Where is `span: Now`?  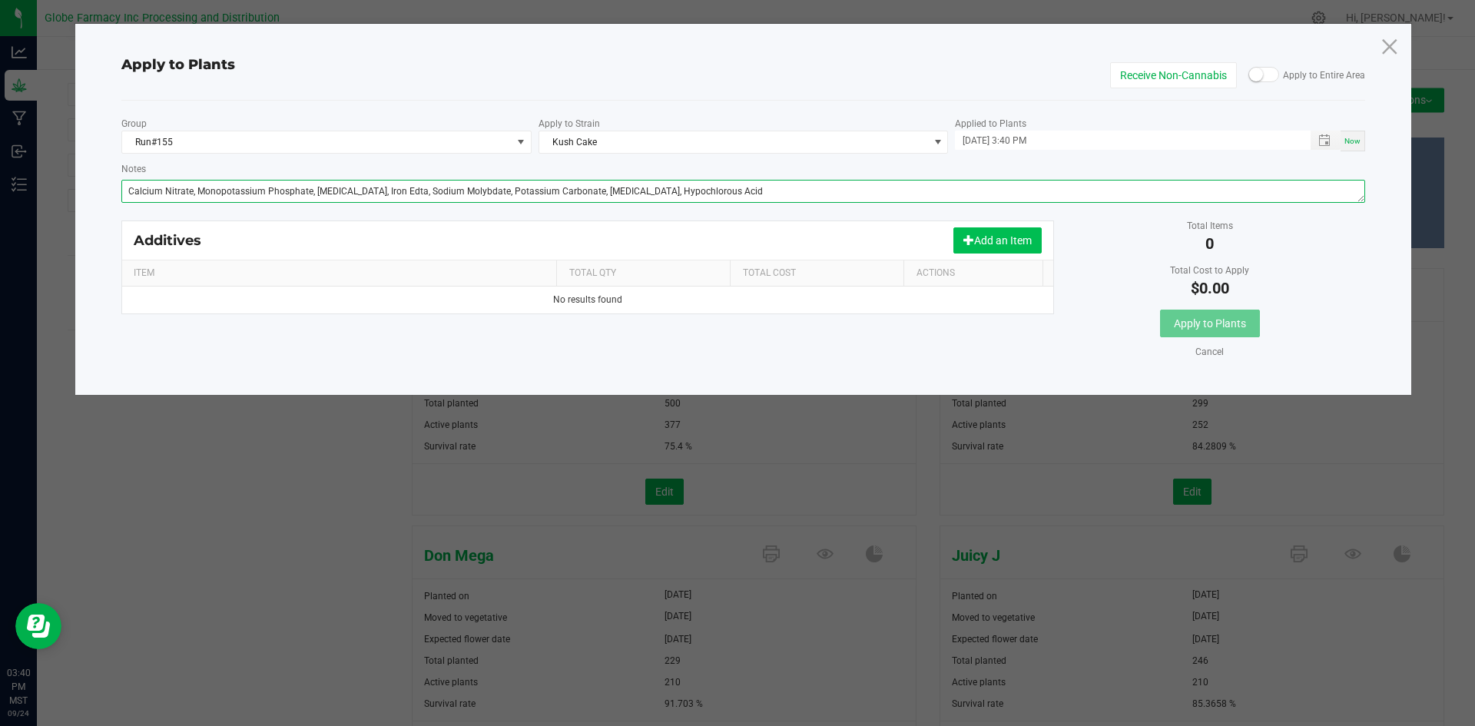
span: Now is located at coordinates (1353, 141).